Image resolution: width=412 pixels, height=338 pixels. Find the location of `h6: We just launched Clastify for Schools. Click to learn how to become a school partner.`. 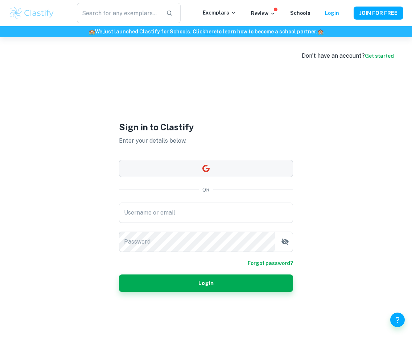

h6: We just launched Clastify for Schools. Click to learn how to become a school partner. is located at coordinates (206, 32).